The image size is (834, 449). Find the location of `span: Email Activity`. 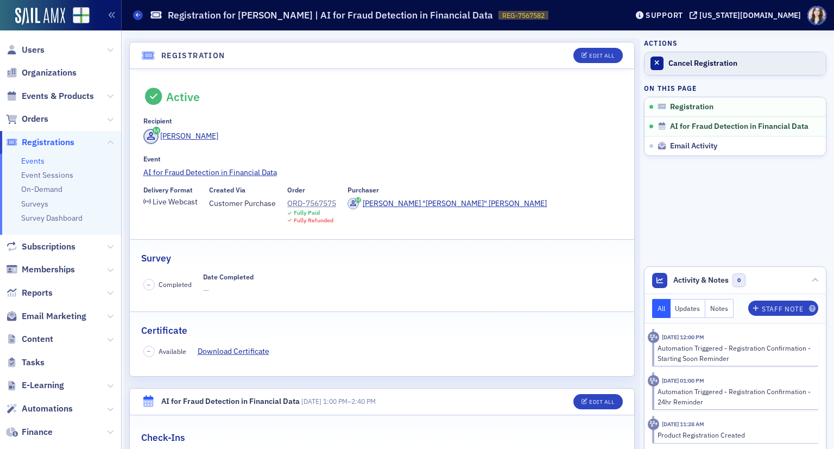

span: Email Activity is located at coordinates (694, 146).